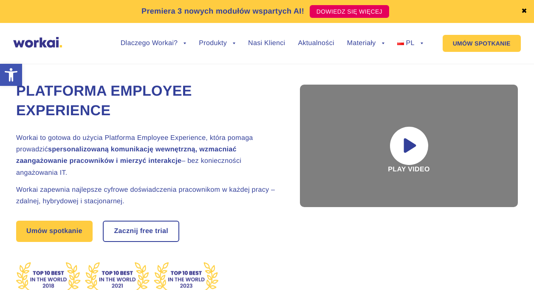 This screenshot has height=290, width=534. What do you see at coordinates (223, 11) in the screenshot?
I see `p: Premiera 3 nowych modułów wspartych AI!` at bounding box center [223, 11].